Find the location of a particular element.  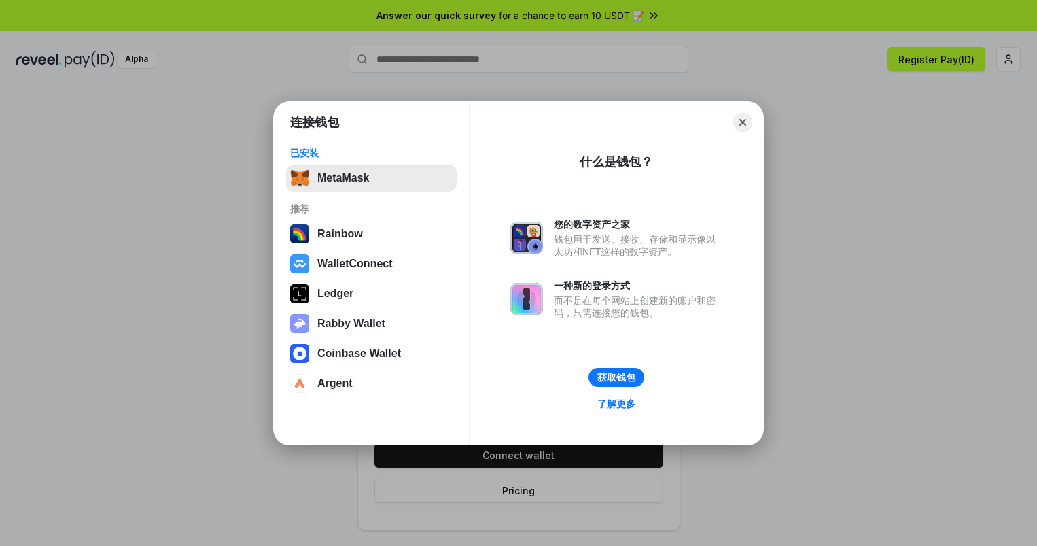

div: 已安装 is located at coordinates (371, 153).